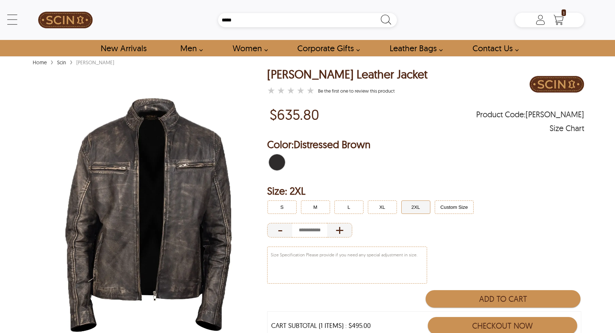  What do you see at coordinates (332, 144) in the screenshot?
I see `span: Distressed Brown` at bounding box center [332, 144].